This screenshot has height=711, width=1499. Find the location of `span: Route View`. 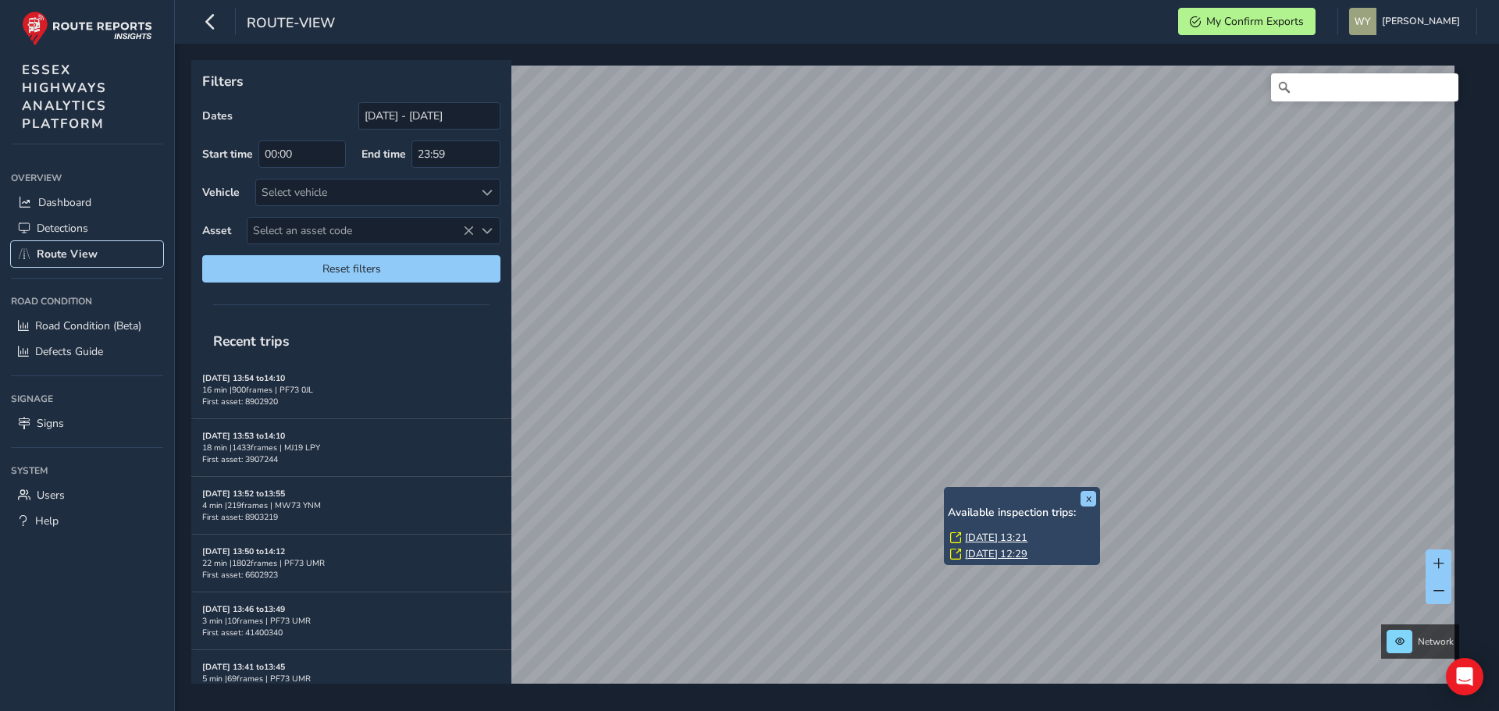

span: Route View is located at coordinates (67, 254).